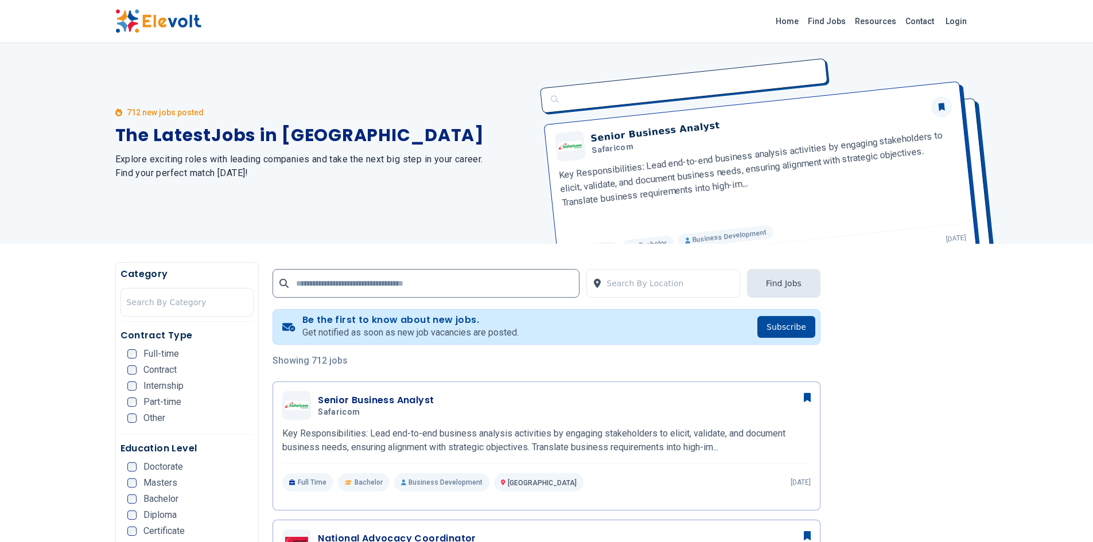 Image resolution: width=1093 pixels, height=542 pixels. Describe the element at coordinates (546, 361) in the screenshot. I see `p: Showing 712 jobs` at that location.